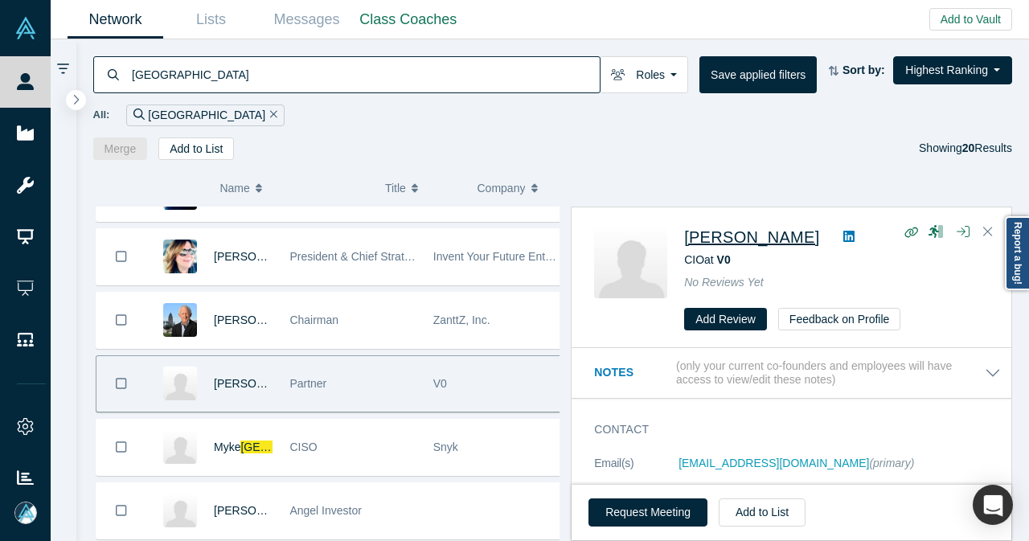 This screenshot has height=541, width=1029. What do you see at coordinates (115, 19) in the screenshot?
I see `a: Network` at bounding box center [115, 19].